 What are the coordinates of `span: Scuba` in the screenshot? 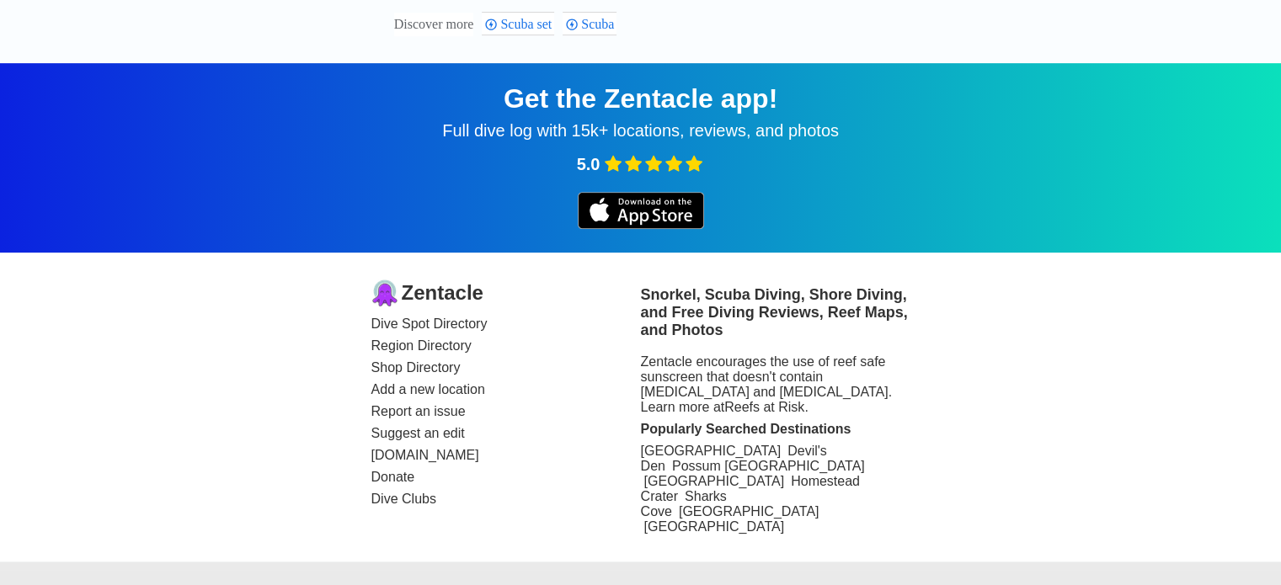 It's located at (599, 24).